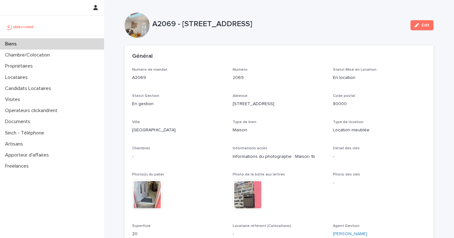 The width and height of the screenshot is (454, 238). I want to click on p: Operateurs clickandrent, so click(32, 110).